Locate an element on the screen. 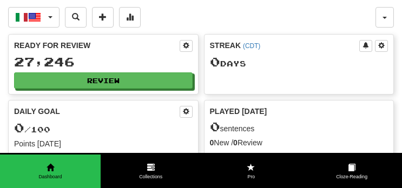  div: Streak is located at coordinates (285, 45).